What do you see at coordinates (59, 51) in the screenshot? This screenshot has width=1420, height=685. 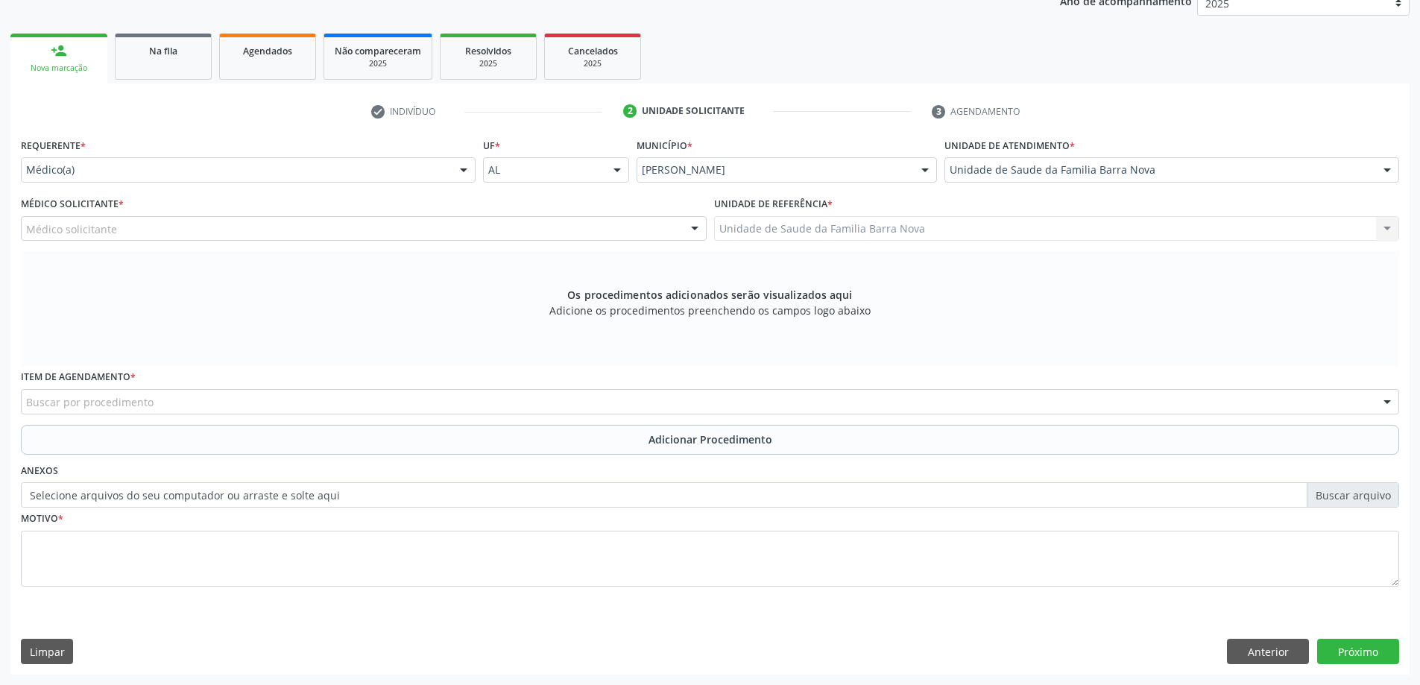 I see `div: person_add` at bounding box center [59, 51].